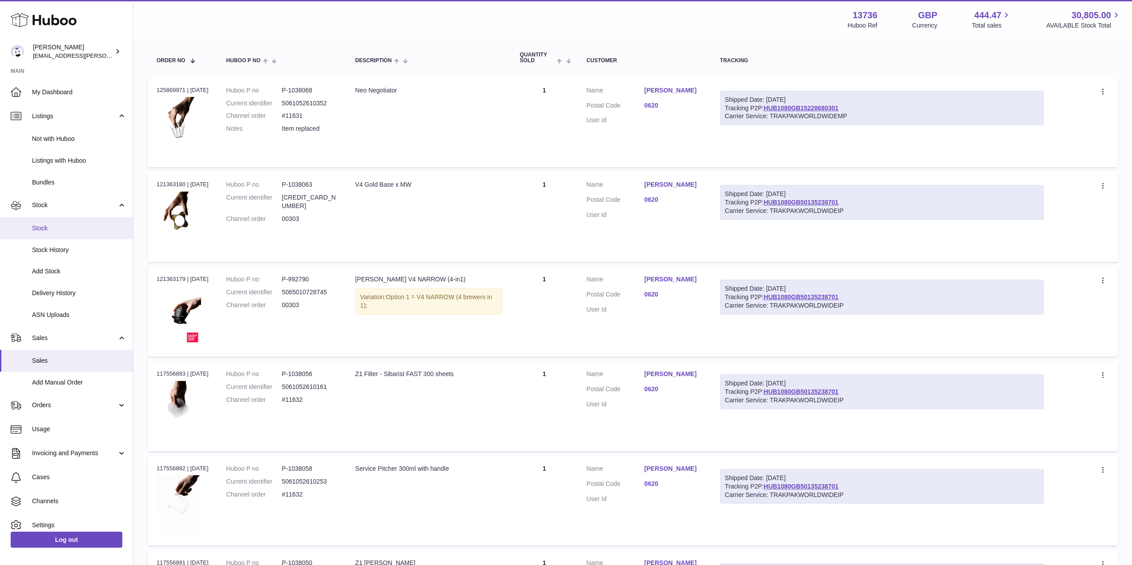 This screenshot has height=565, width=1132. I want to click on div: Z1 Filter - Sibarist FAST 300 sheets, so click(429, 374).